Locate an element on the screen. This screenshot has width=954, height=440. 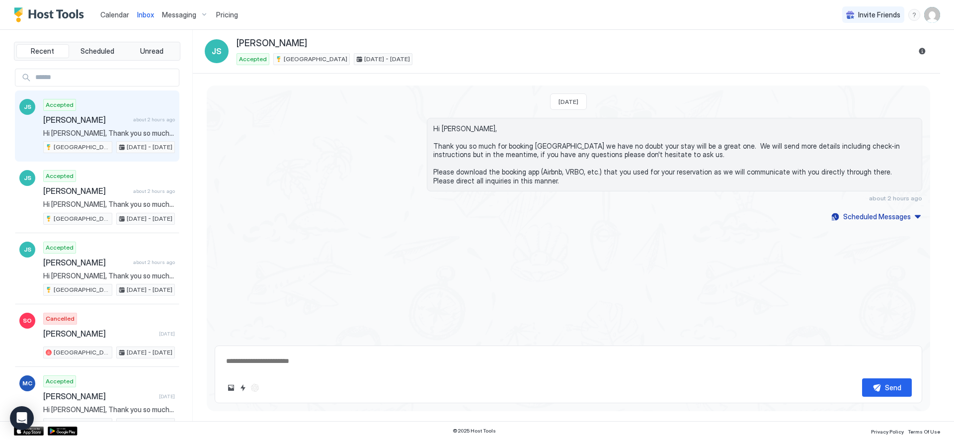
a: Inbox is located at coordinates (146, 14).